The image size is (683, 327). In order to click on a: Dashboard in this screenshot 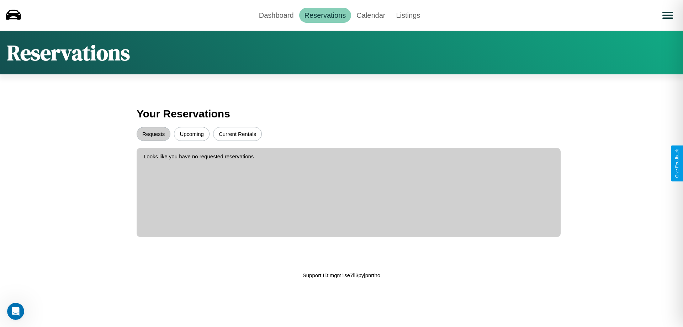, I will do `click(276, 15)`.